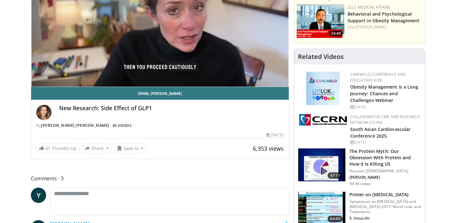  I want to click on span: 61, so click(48, 148).